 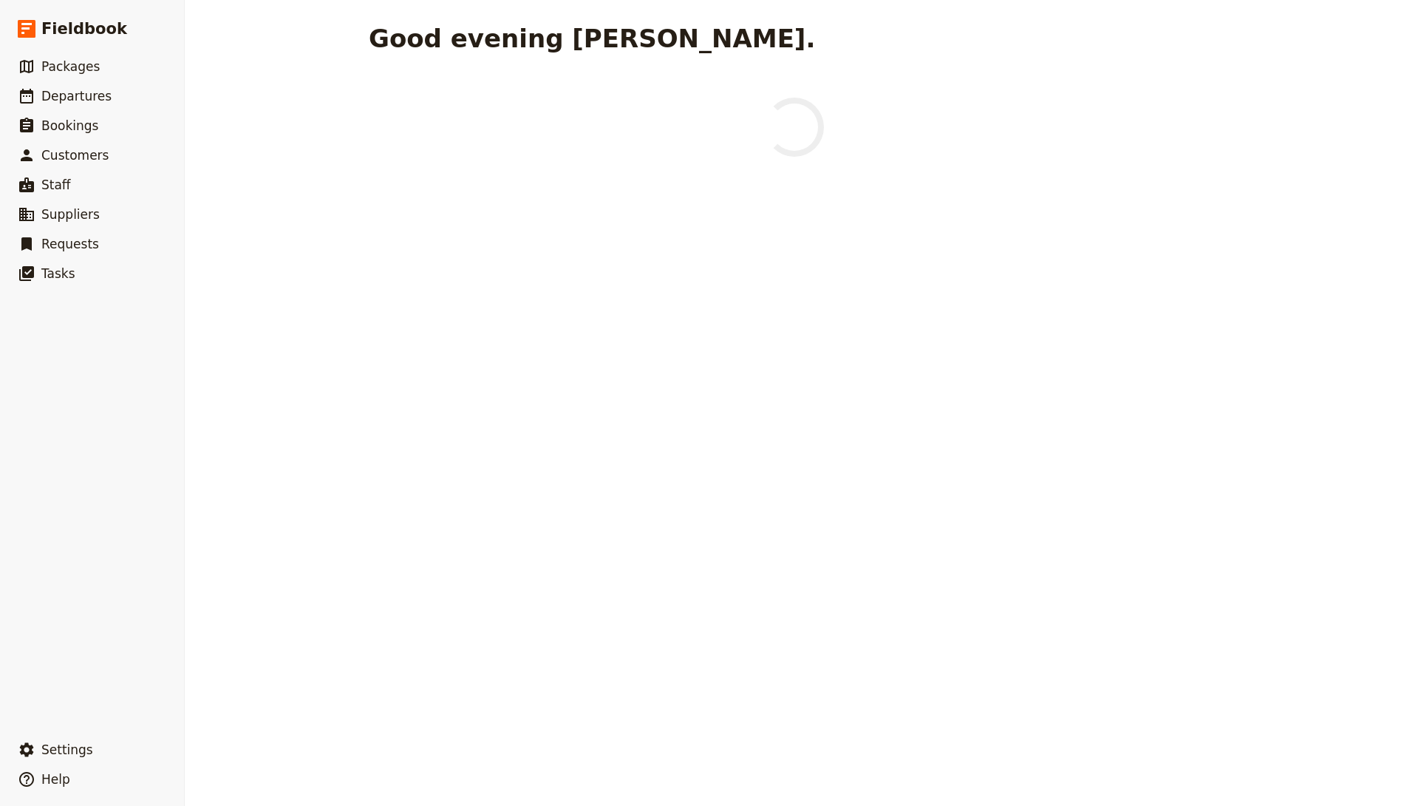 What do you see at coordinates (67, 750) in the screenshot?
I see `span: Settings` at bounding box center [67, 750].